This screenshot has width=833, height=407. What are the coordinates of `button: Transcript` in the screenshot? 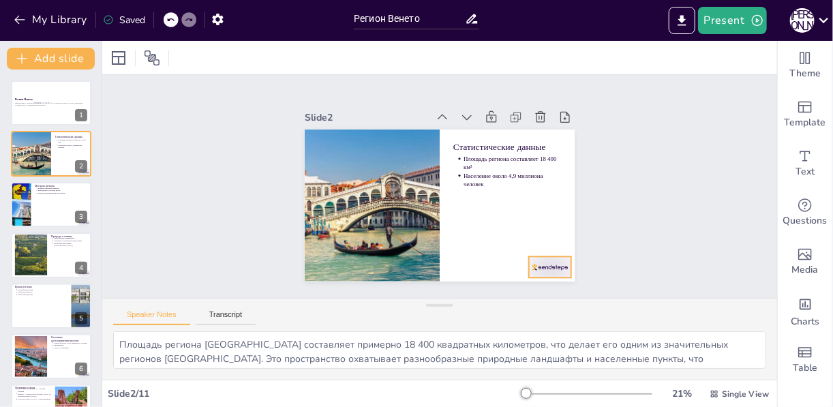 It's located at (226, 318).